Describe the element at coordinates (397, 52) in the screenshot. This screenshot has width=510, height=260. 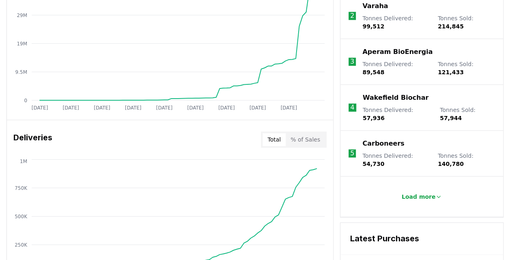
I see `p: Aperam BioEnergia` at that location.